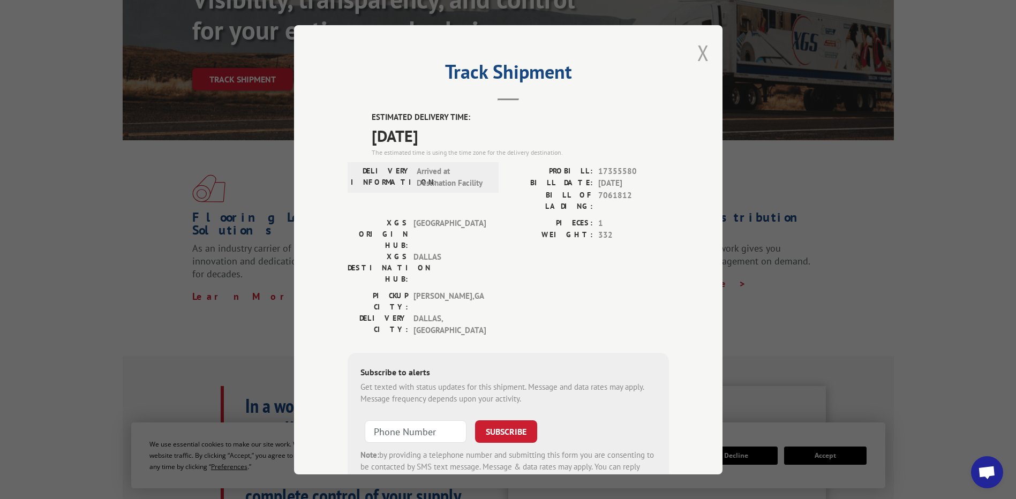  What do you see at coordinates (520, 117) in the screenshot?
I see `label: ESTIMATED DELIVERY TIME:` at bounding box center [520, 117].